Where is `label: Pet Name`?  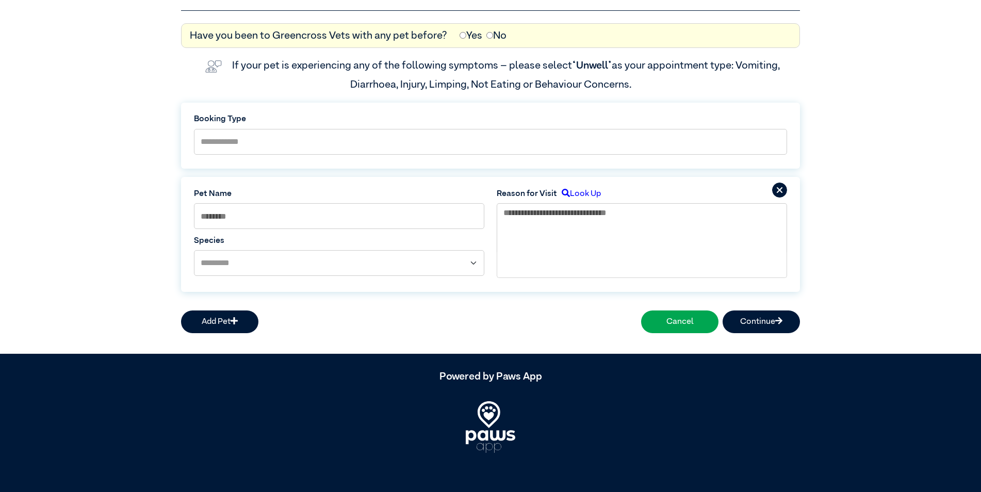 label: Pet Name is located at coordinates (339, 194).